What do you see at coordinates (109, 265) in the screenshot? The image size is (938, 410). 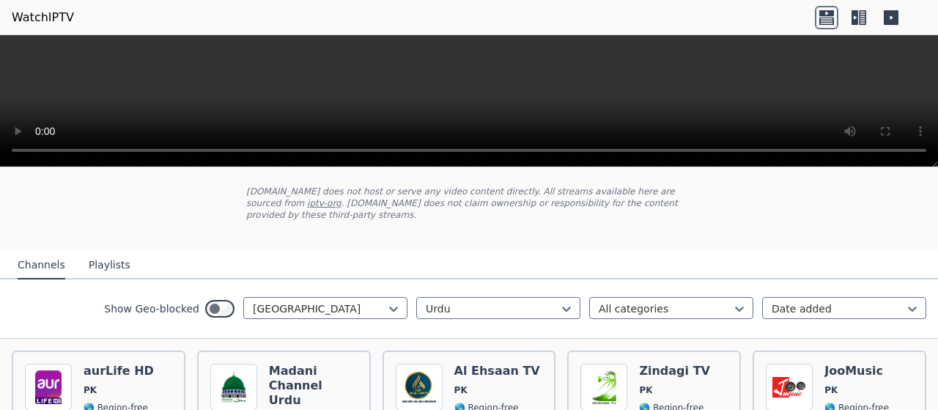 I see `button: Playlists` at bounding box center [109, 265].